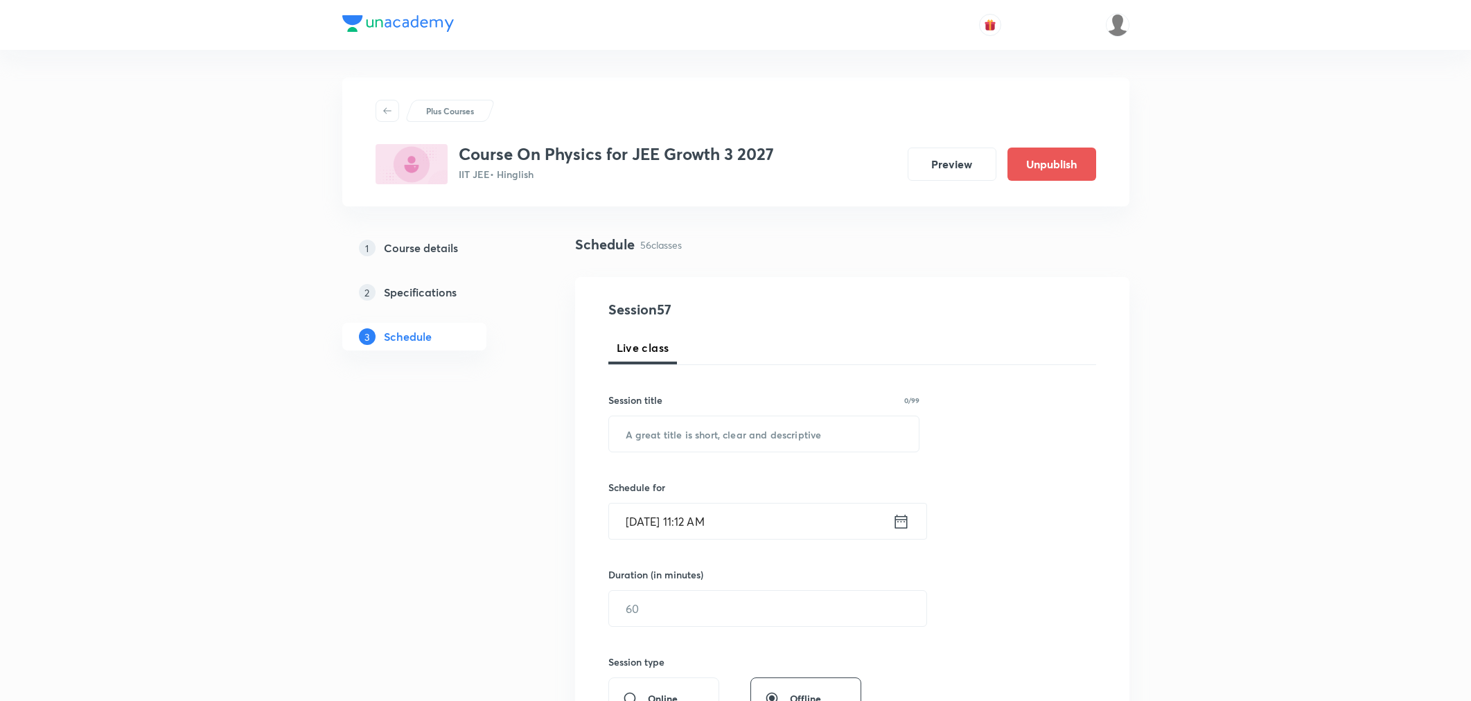  I want to click on a: 1Course details, so click(437, 248).